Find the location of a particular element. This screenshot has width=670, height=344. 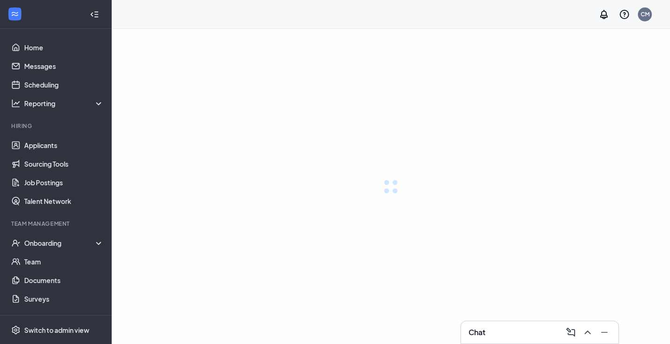

a: Home is located at coordinates (64, 47).